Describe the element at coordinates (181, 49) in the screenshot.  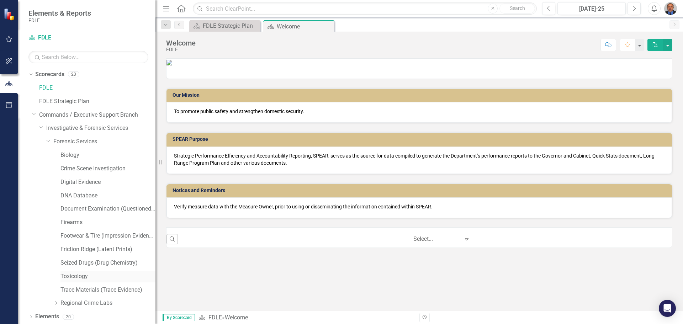
I see `div: FDLE` at that location.